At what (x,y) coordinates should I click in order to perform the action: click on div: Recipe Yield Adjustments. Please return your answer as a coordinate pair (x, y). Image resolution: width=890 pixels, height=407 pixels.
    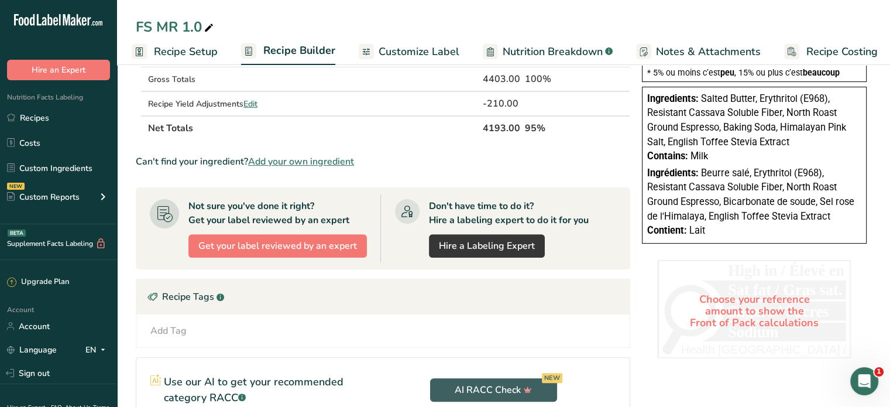
    Looking at the image, I should click on (235, 104).